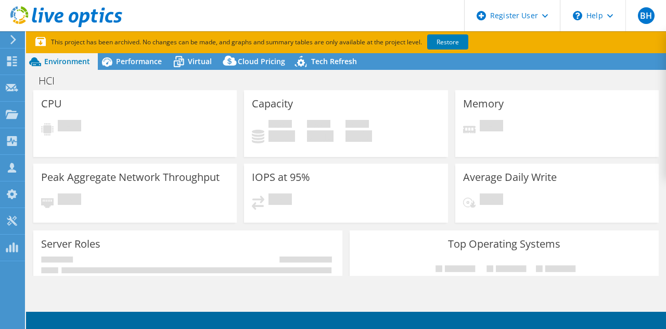 The width and height of the screenshot is (666, 329). I want to click on h3: Server Roles, so click(71, 244).